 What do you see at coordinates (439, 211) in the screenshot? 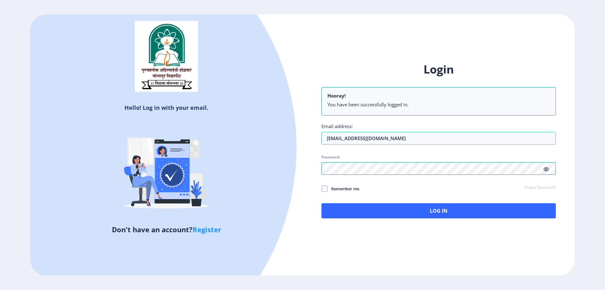
I see `button: Log In` at bounding box center [439, 211].